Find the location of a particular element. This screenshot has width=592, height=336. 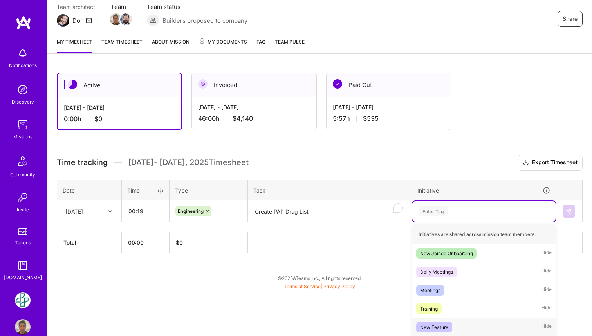

img: Paid Out is located at coordinates (338, 84).